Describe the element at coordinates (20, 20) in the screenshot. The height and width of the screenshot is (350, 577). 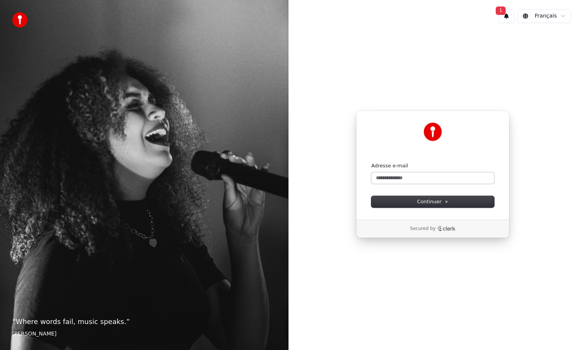
I see `img: youka` at that location.